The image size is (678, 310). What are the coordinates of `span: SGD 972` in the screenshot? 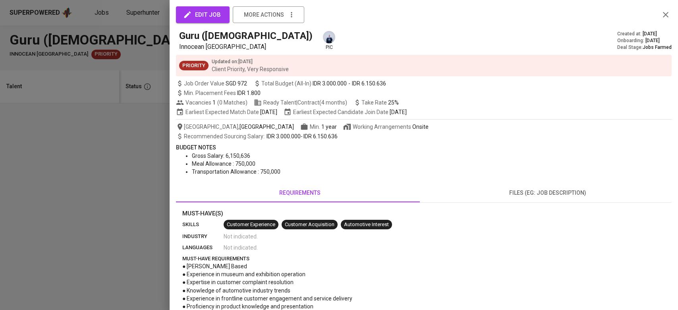 It's located at (236, 83).